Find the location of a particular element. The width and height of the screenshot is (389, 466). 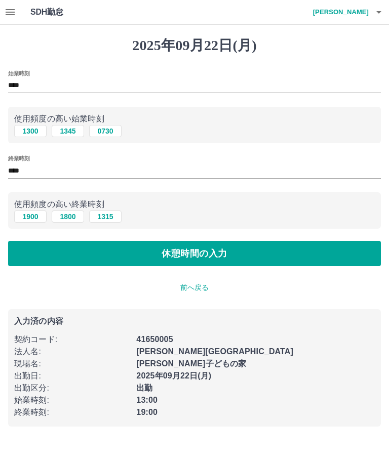

button: 1345 is located at coordinates (68, 131).